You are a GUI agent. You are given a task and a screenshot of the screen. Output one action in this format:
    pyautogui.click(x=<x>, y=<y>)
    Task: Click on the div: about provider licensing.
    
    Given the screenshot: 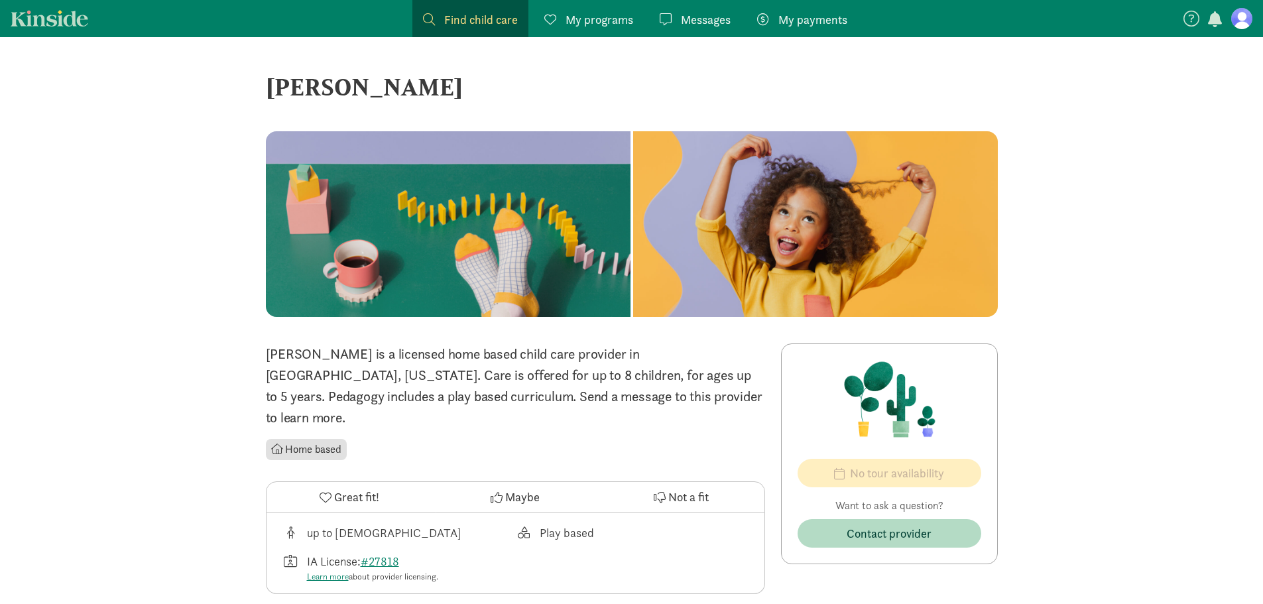 What is the action you would take?
    pyautogui.click(x=373, y=577)
    